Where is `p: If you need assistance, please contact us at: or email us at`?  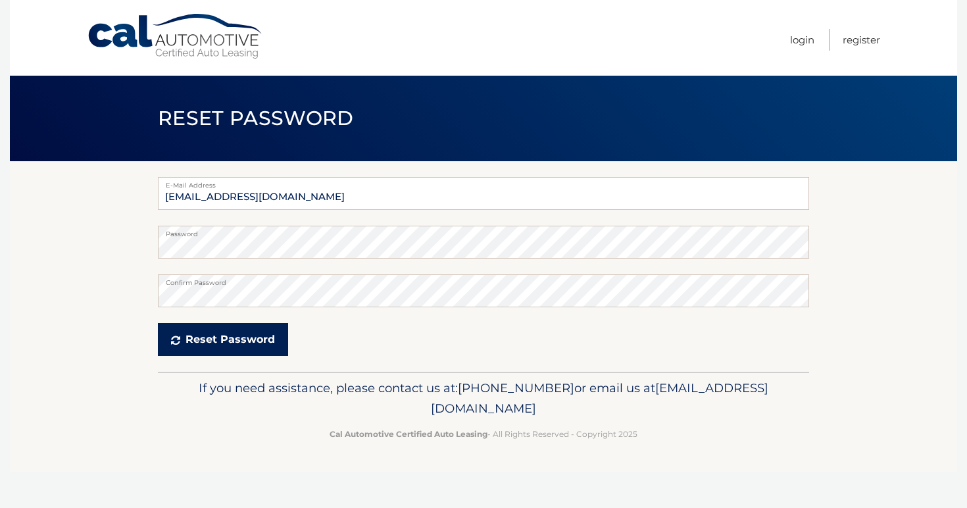
p: If you need assistance, please contact us at: or email us at is located at coordinates (484, 399).